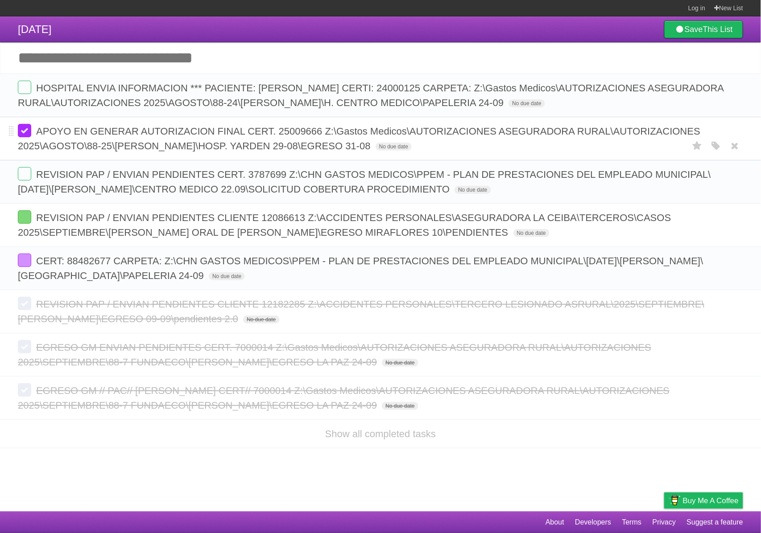 This screenshot has height=533, width=761. What do you see at coordinates (674, 501) in the screenshot?
I see `img: Buy me a coffee` at bounding box center [674, 501].